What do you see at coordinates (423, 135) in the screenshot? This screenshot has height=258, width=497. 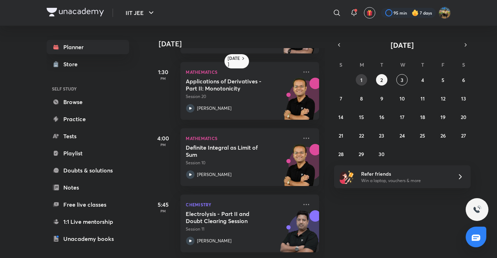 I see `abbr: September 25, 2025` at bounding box center [423, 135].